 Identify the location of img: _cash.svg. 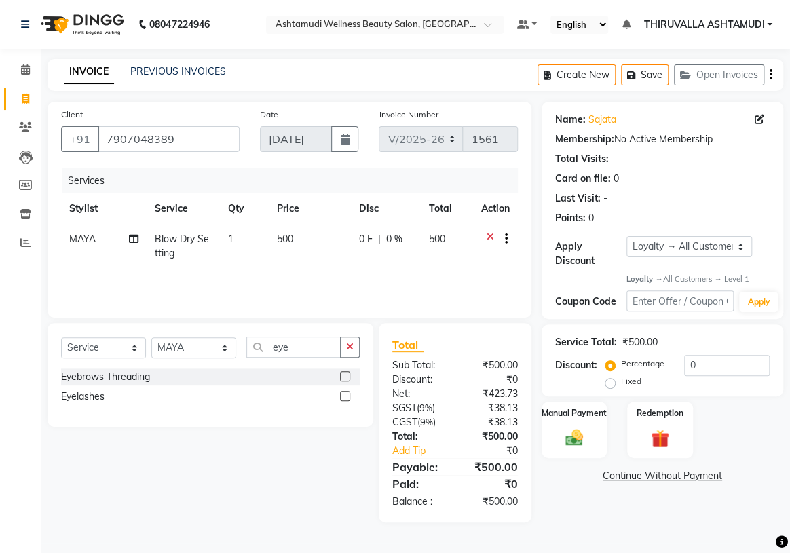
(574, 438).